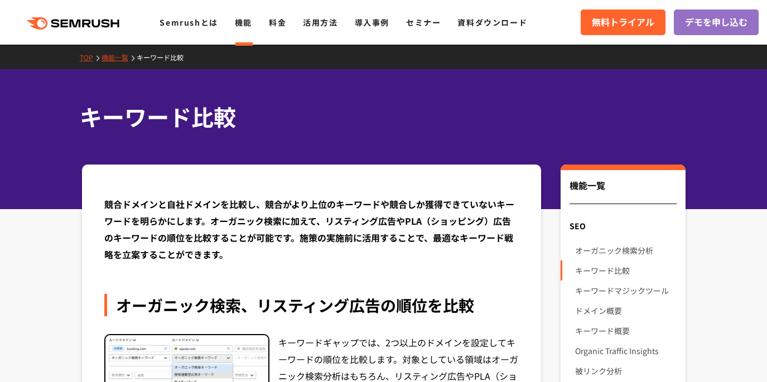  What do you see at coordinates (243, 22) in the screenshot?
I see `a: 機能` at bounding box center [243, 22].